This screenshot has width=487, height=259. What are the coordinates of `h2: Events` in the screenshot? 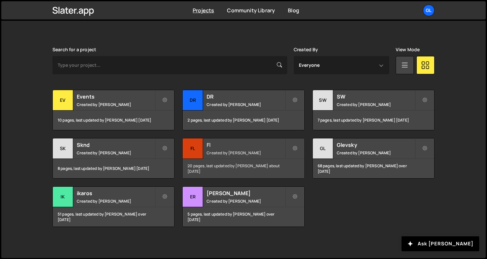 It's located at (116, 97).